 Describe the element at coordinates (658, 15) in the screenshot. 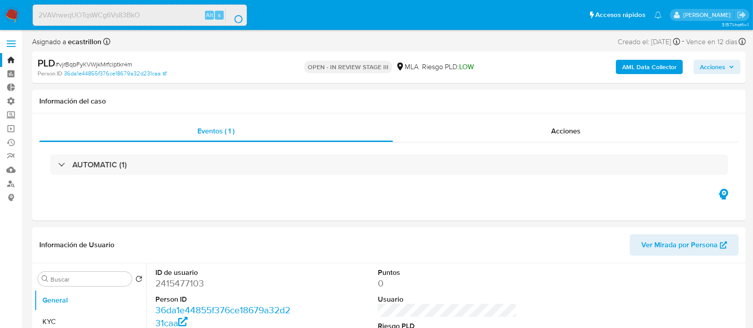

I see `a: Notificaciones` at that location.